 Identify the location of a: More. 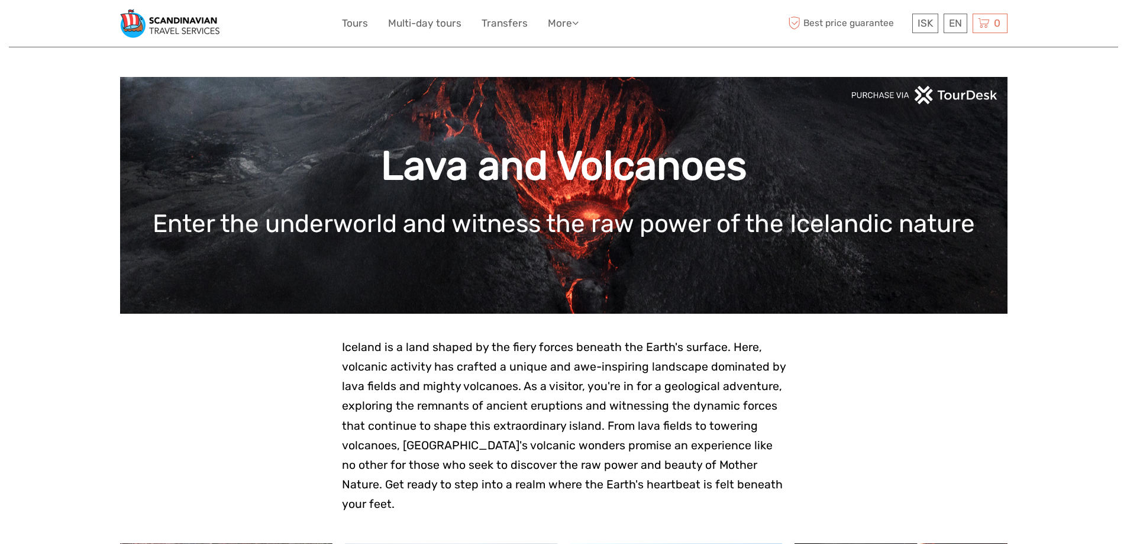
(563, 23).